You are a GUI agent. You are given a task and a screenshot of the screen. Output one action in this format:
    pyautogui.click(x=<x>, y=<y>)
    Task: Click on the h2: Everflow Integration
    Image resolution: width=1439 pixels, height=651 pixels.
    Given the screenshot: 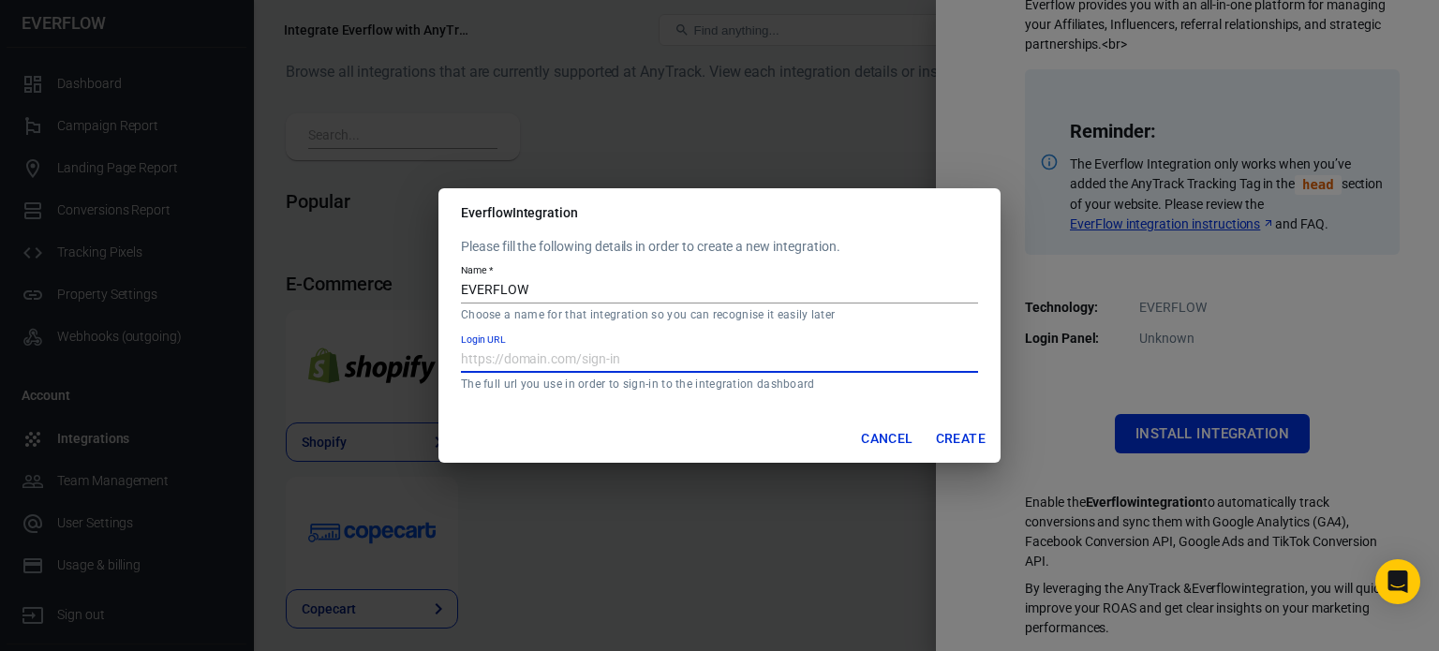 What is the action you would take?
    pyautogui.click(x=720, y=213)
    